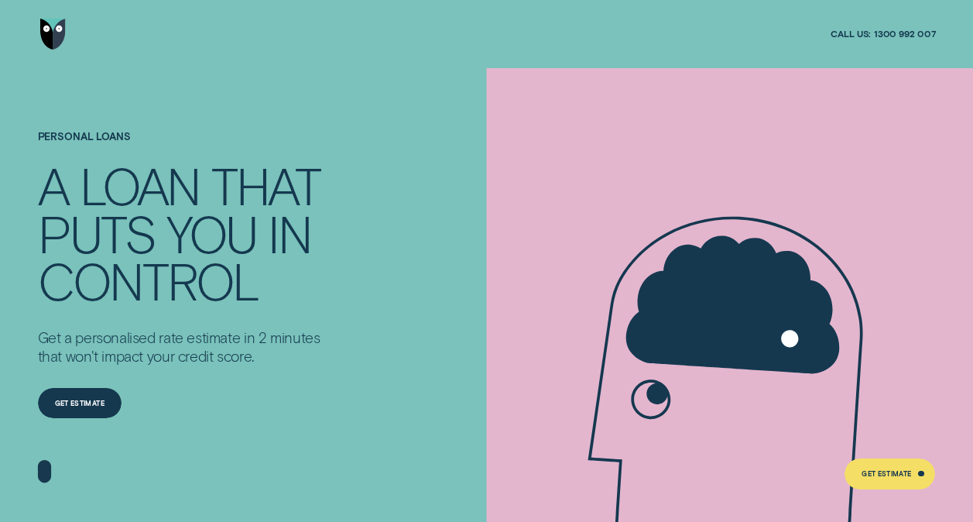  Describe the element at coordinates (883, 33) in the screenshot. I see `a: Call us:1300 992 007` at that location.